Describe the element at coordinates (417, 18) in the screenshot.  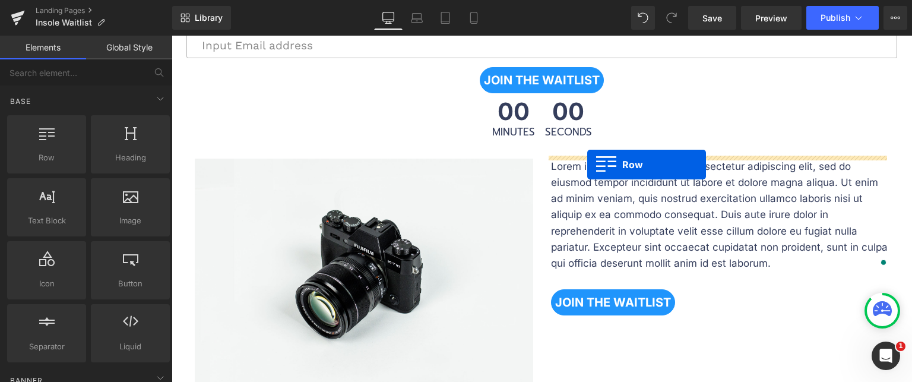
I see `a: Laptop` at that location.